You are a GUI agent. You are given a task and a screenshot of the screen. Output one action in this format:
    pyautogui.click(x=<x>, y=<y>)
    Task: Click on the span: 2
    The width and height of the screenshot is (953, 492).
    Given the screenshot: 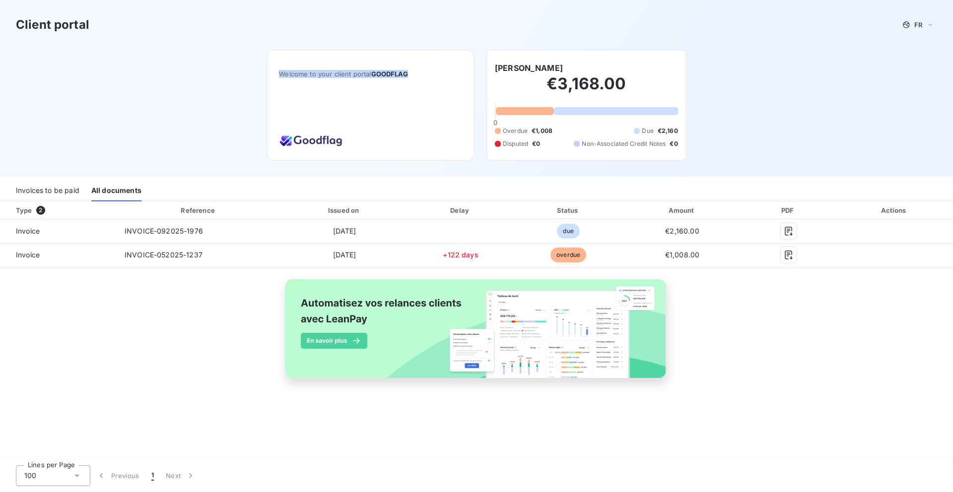 What is the action you would take?
    pyautogui.click(x=41, y=210)
    